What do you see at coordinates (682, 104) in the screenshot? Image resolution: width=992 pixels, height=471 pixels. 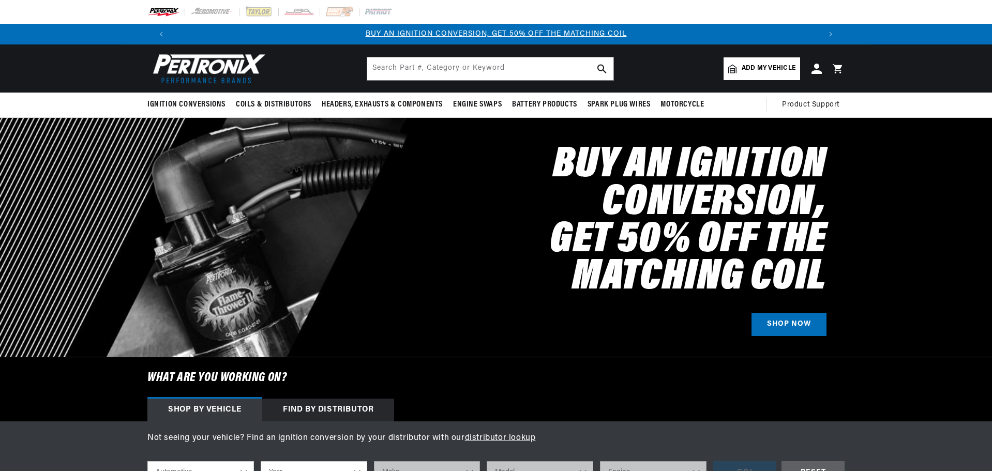 I see `span: Motorcycle` at bounding box center [682, 104].